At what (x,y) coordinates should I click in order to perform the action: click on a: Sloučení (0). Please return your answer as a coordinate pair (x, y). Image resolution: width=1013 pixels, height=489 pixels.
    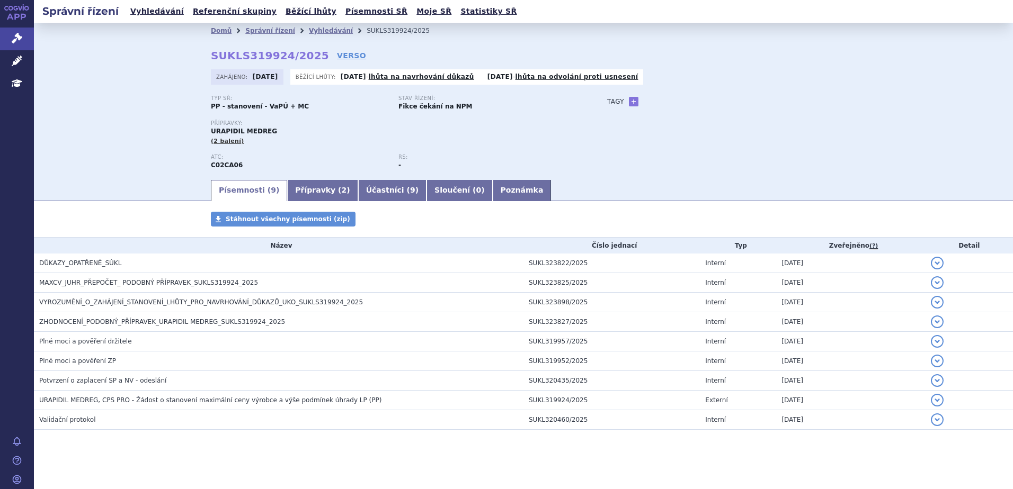
    Looking at the image, I should click on (459, 191).